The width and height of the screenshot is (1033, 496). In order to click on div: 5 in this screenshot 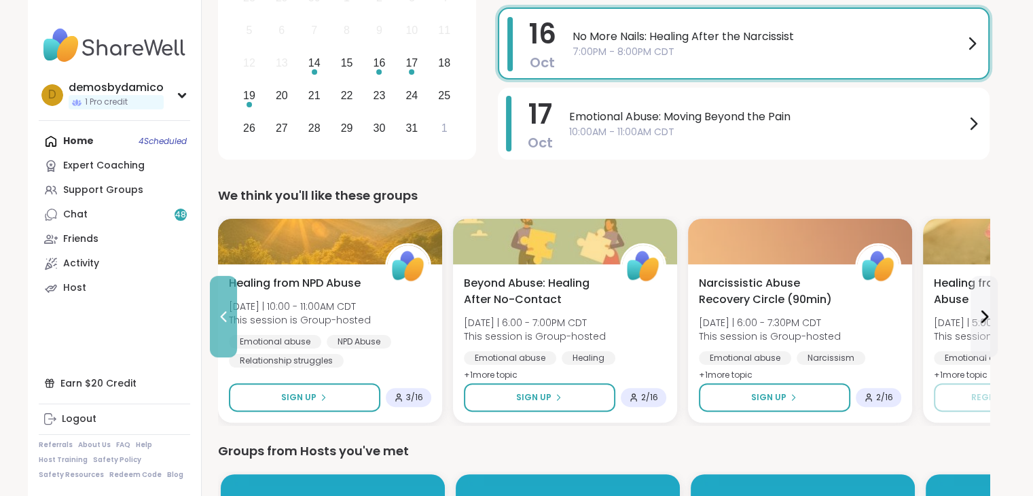, I will do `click(249, 30)`.